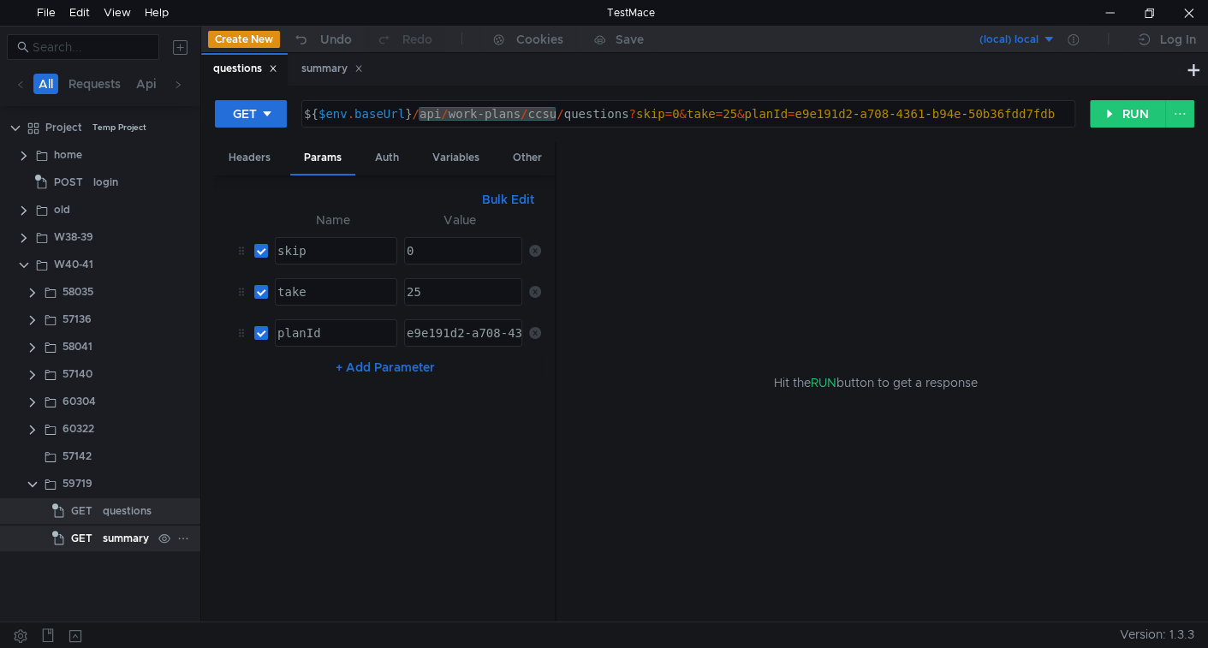 This screenshot has width=1208, height=648. I want to click on div: (local) local, so click(1008, 39).